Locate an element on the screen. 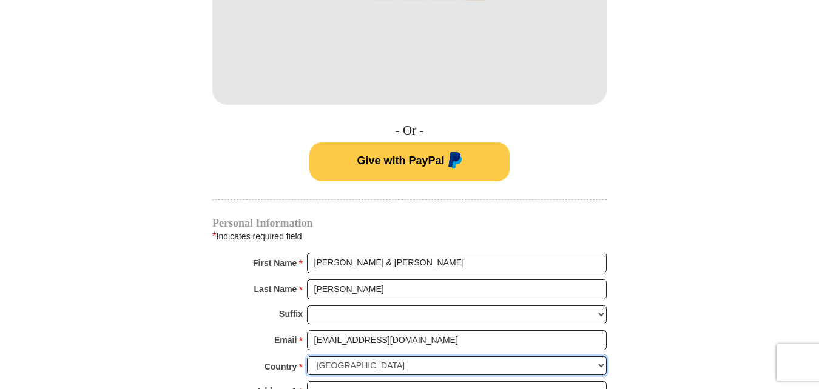 The height and width of the screenshot is (389, 819). h4: - Or - is located at coordinates (409, 130).